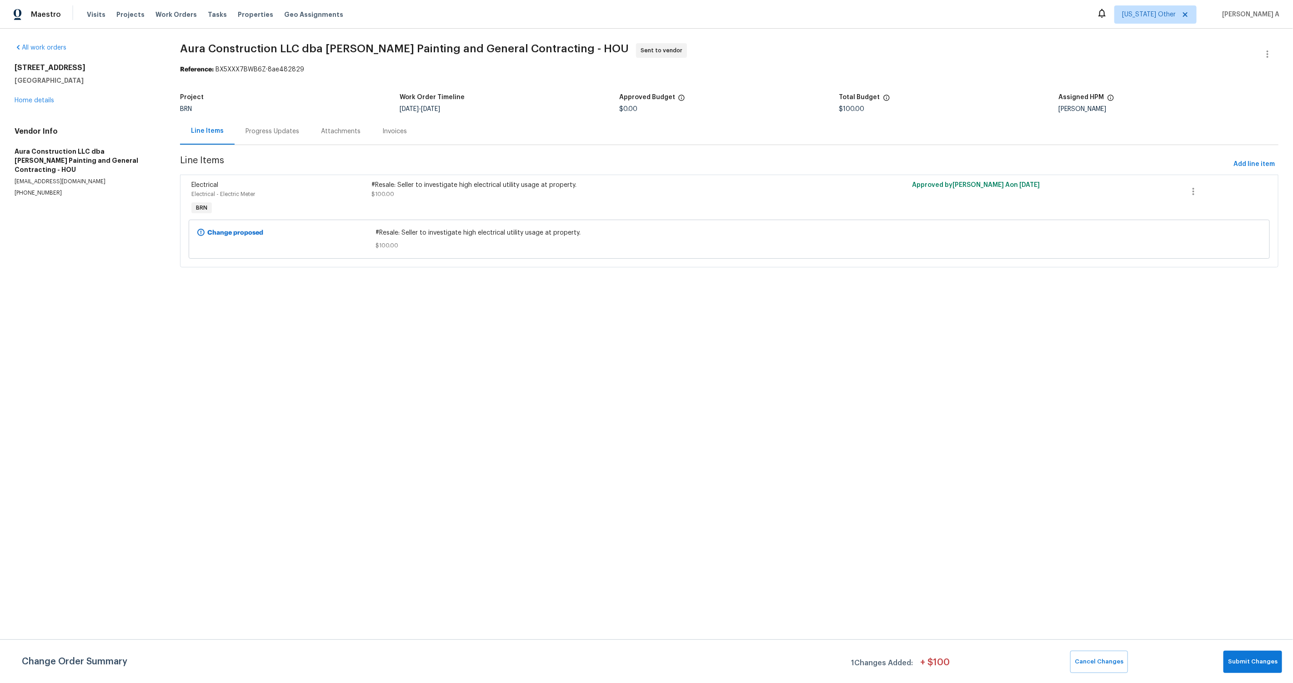  Describe the element at coordinates (1254, 164) in the screenshot. I see `span: Add line item` at that location.